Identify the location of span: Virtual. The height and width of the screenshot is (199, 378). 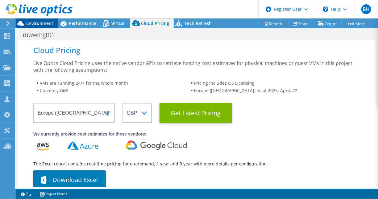
(118, 23).